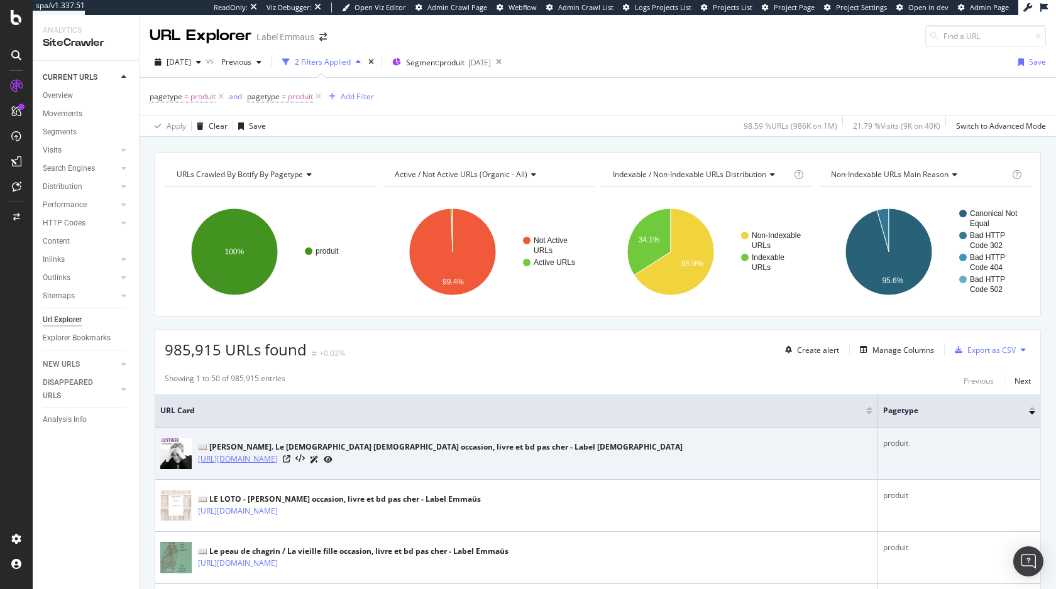  What do you see at coordinates (328, 459) in the screenshot?
I see `a: URL Inspection` at bounding box center [328, 459].